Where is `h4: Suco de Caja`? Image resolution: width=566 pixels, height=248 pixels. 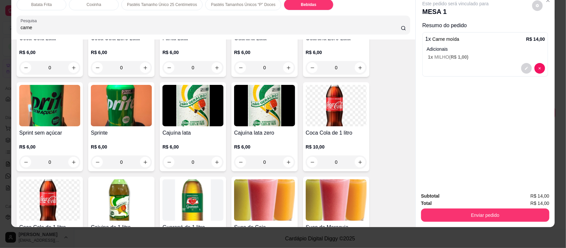 h4: Suco de Caja is located at coordinates (264, 227).